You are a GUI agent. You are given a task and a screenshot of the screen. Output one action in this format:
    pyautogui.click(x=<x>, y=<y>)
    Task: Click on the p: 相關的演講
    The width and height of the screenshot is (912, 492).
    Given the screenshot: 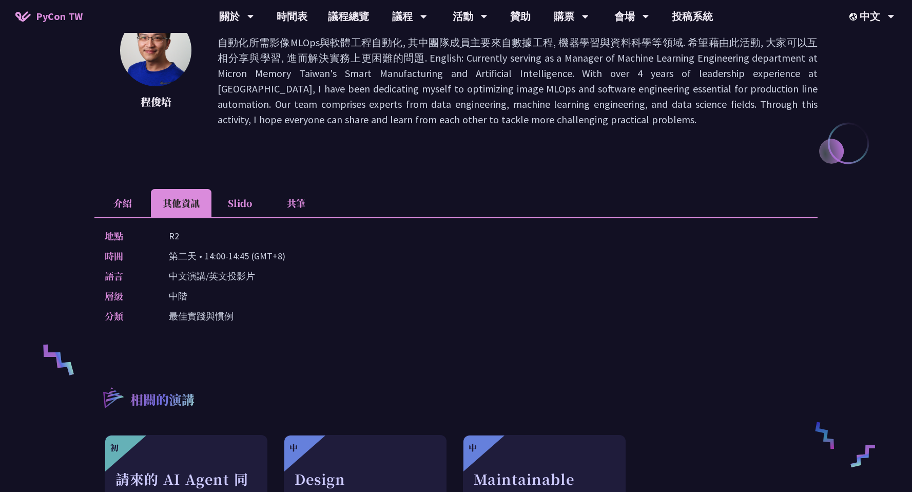 What is the action you would take?
    pyautogui.click(x=162, y=400)
    